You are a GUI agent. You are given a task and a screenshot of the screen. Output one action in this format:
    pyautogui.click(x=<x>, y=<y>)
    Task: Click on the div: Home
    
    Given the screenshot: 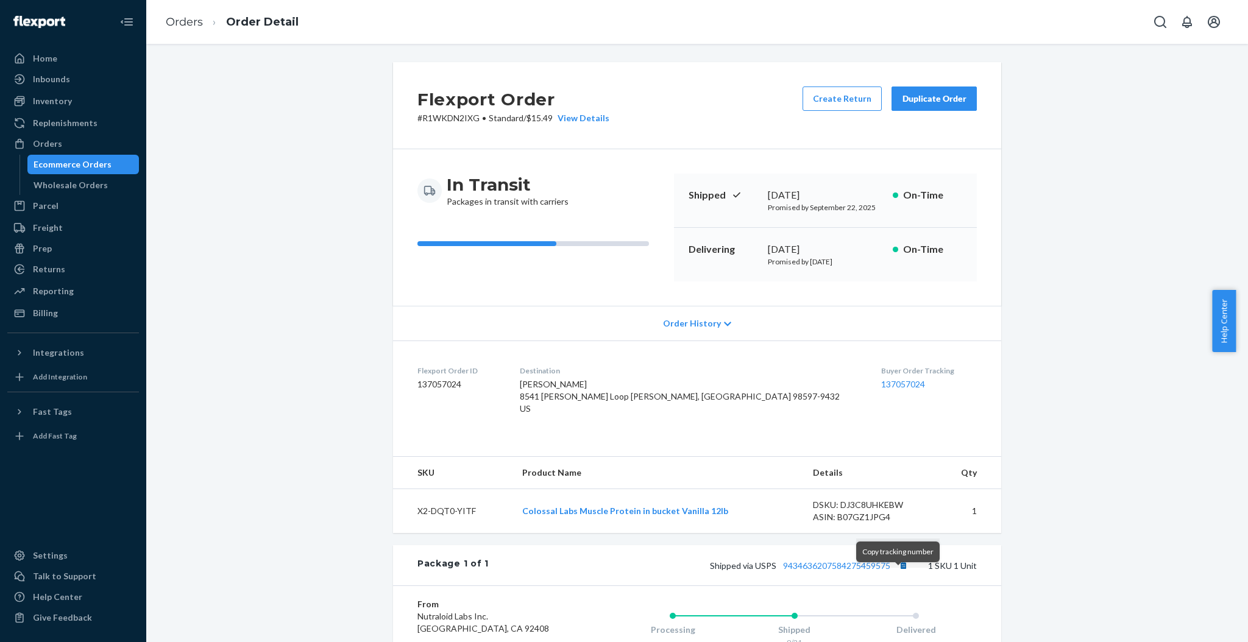 What is the action you would take?
    pyautogui.click(x=45, y=58)
    